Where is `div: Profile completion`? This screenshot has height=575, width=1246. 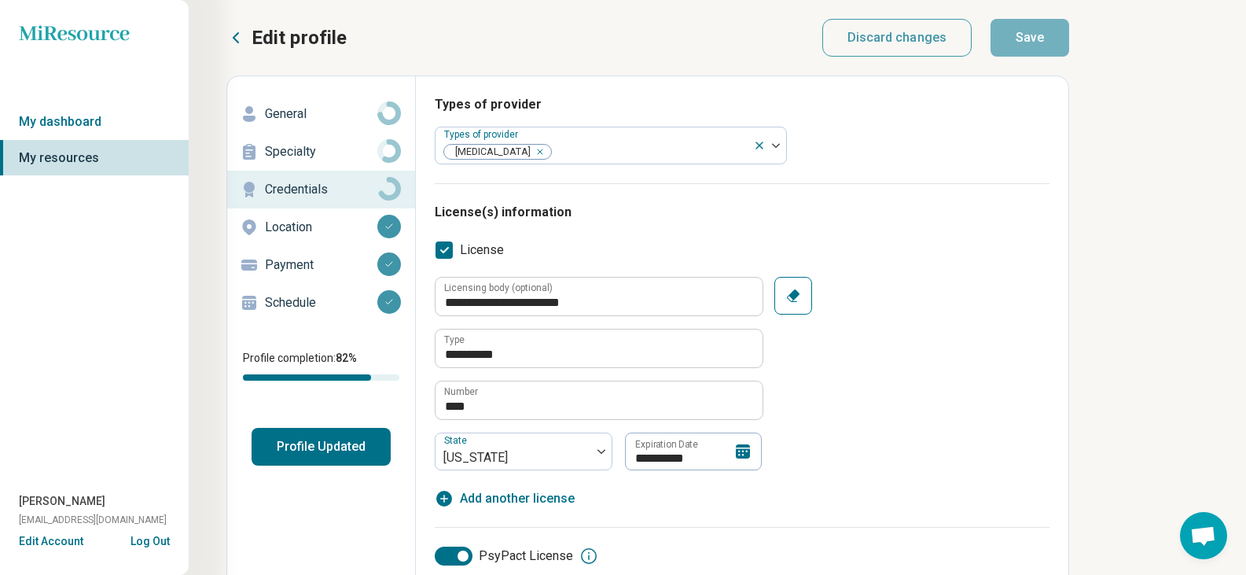
div: Profile completion is located at coordinates (321, 377).